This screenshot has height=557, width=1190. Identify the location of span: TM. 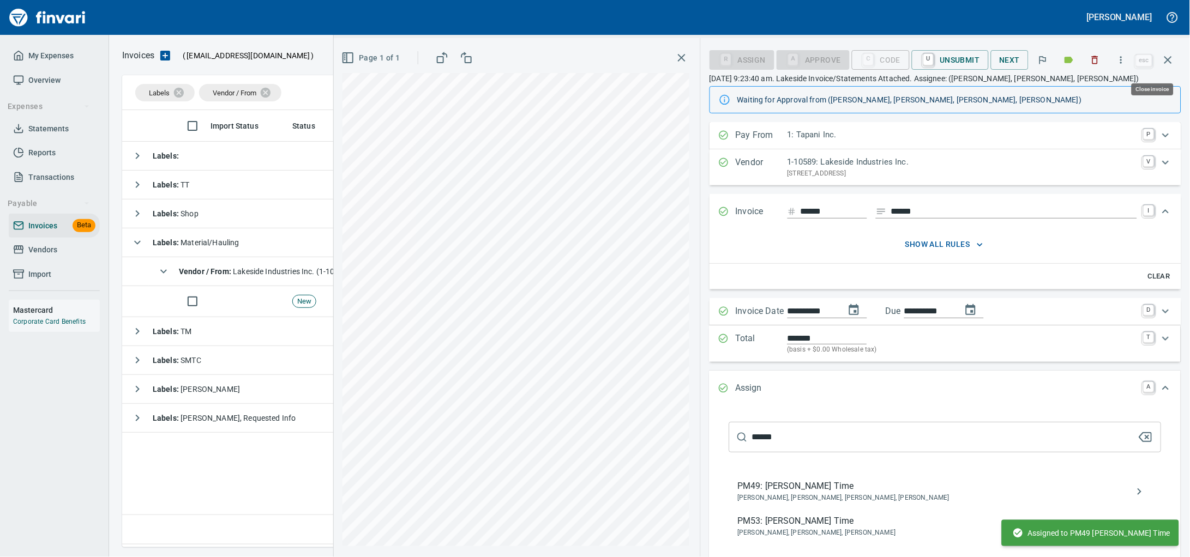
(172, 331).